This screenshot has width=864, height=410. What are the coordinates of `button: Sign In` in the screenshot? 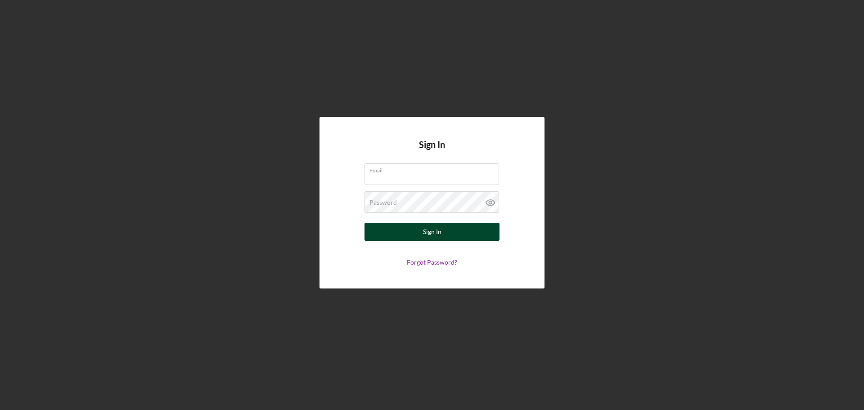 It's located at (432, 232).